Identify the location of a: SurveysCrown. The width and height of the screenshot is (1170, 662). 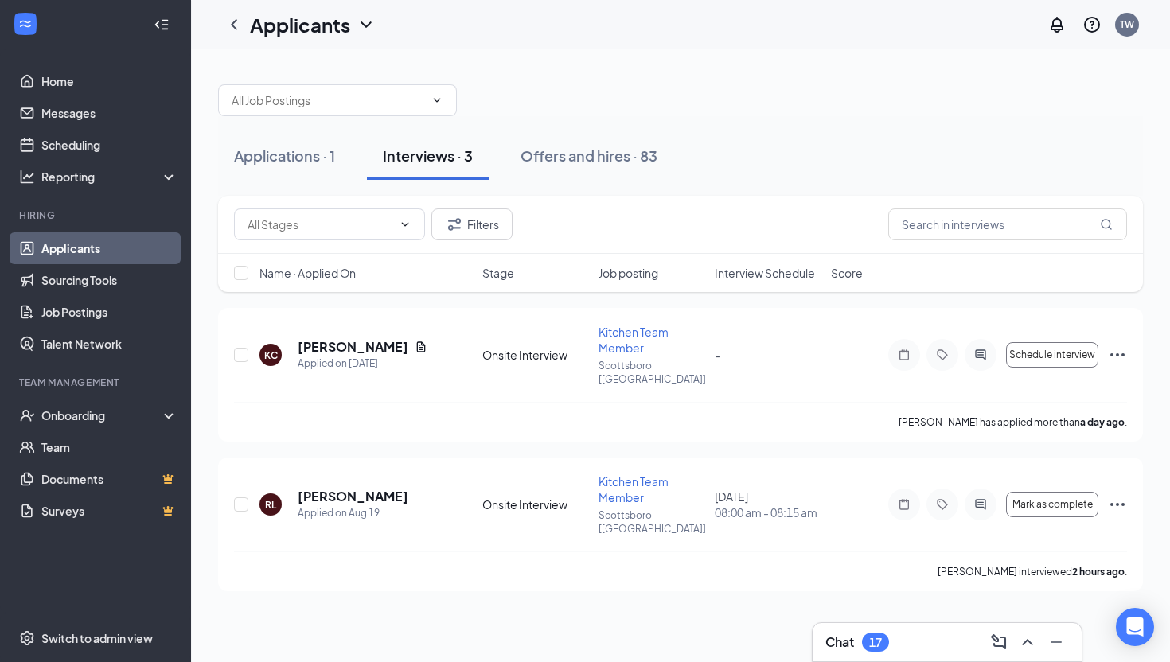
(109, 511).